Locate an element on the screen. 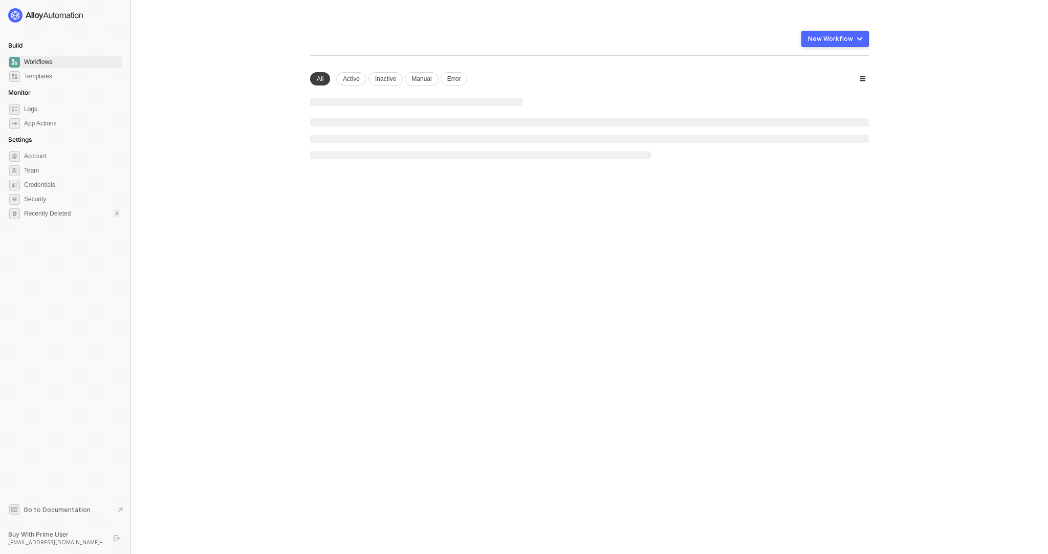  span: documentation is located at coordinates (14, 509).